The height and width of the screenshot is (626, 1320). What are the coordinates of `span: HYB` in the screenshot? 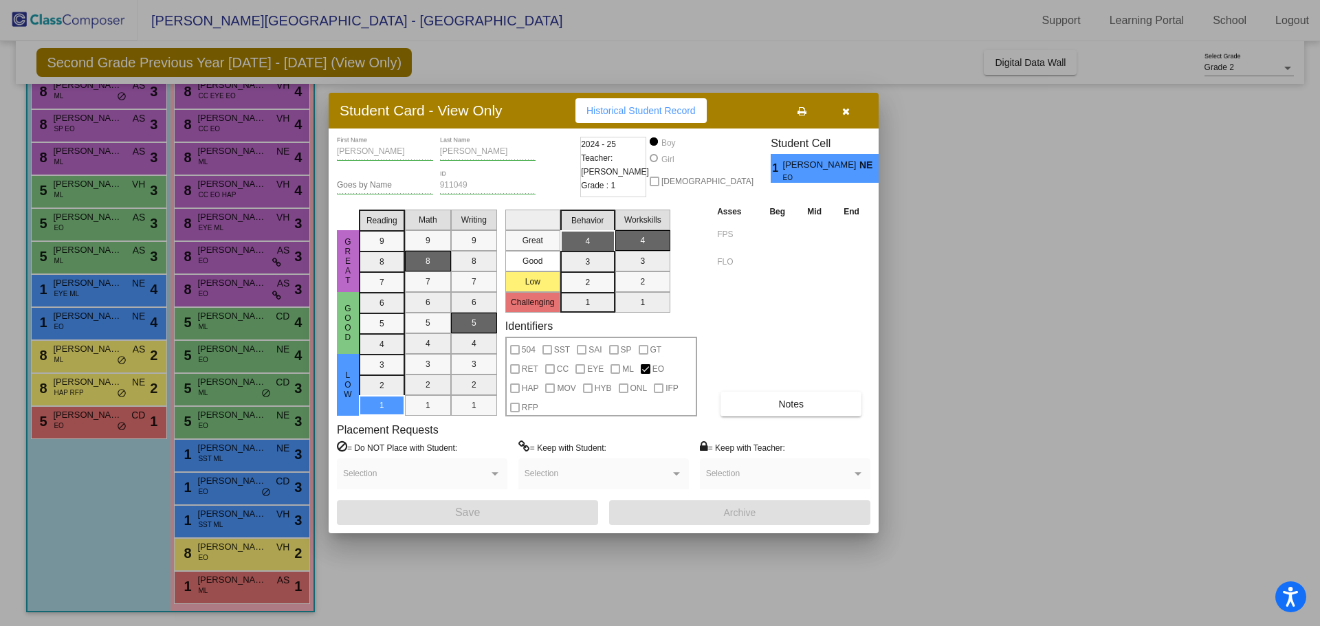 It's located at (603, 388).